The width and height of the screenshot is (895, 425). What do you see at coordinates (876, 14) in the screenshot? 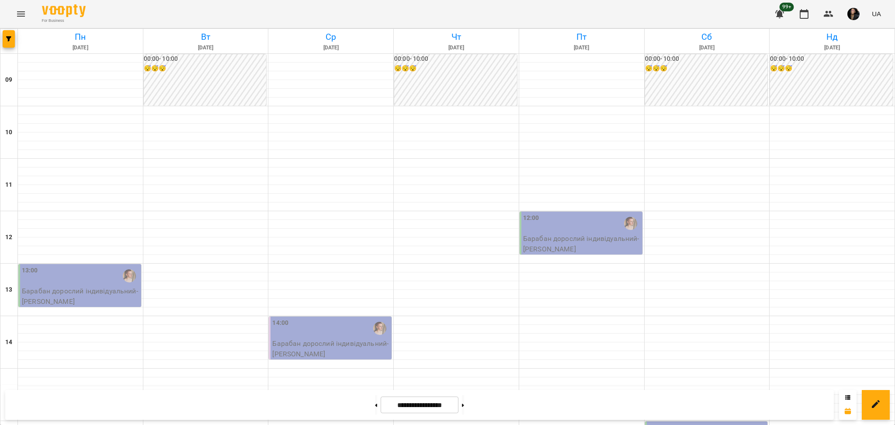
I see `button: UA` at bounding box center [876, 14].